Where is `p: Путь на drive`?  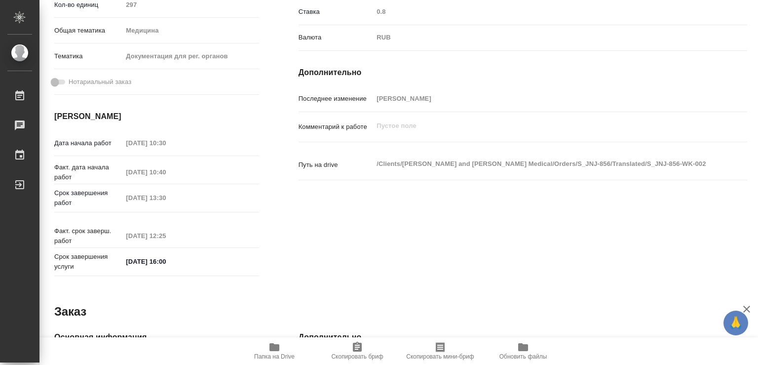
p: Путь на drive is located at coordinates (336, 165).